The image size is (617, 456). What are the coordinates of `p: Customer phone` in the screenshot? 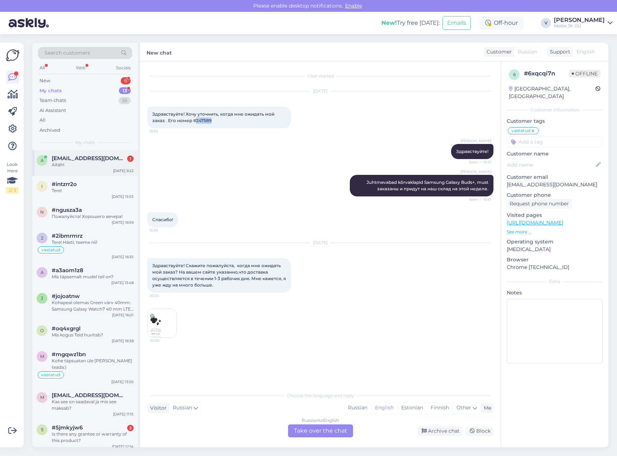 It's located at (554, 195).